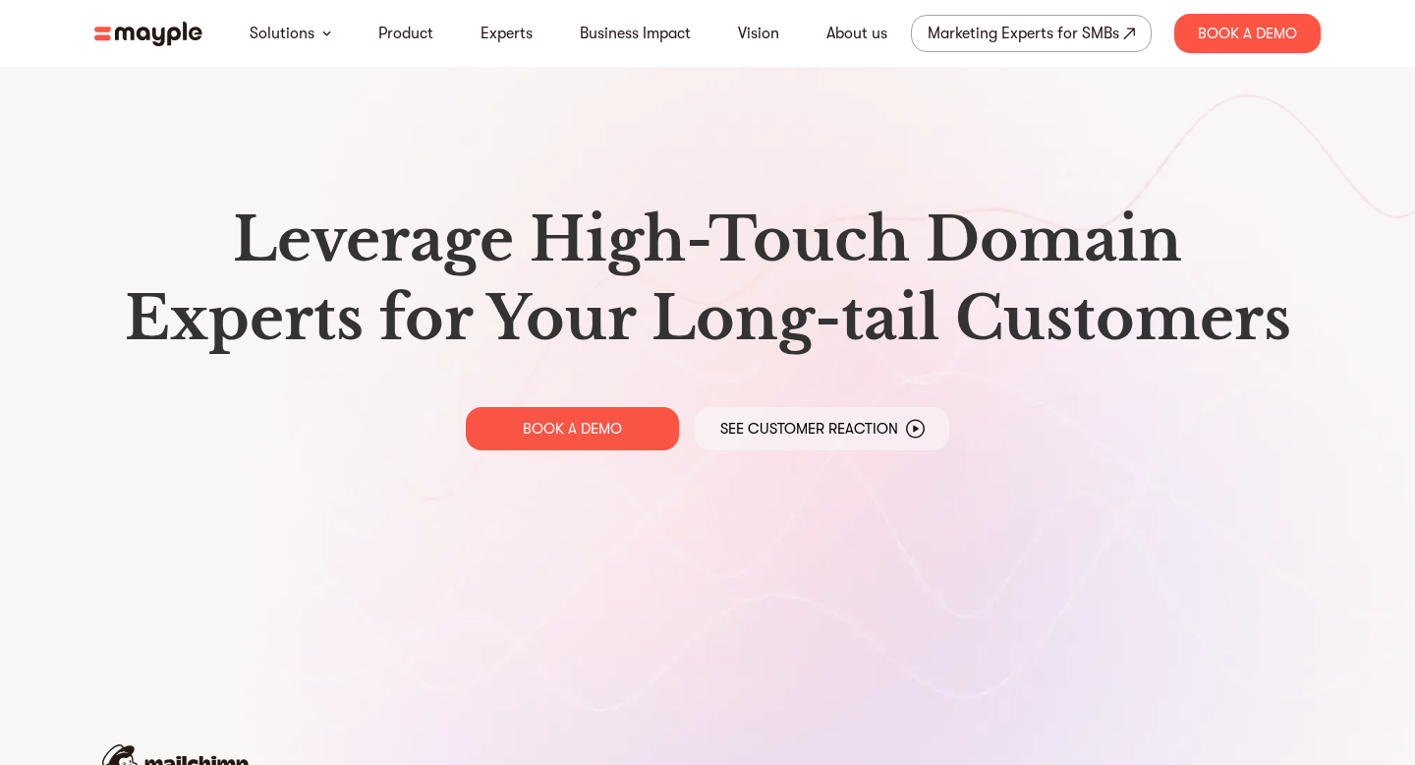 This screenshot has width=1415, height=765. I want to click on a: Marketing Experts for SMBs, so click(1031, 33).